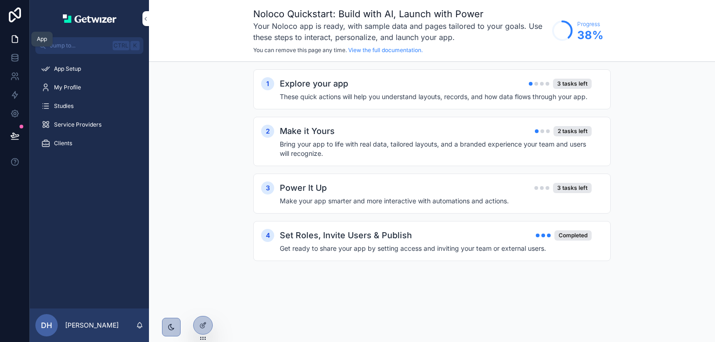 Image resolution: width=715 pixels, height=342 pixels. I want to click on div: 2, so click(267, 131).